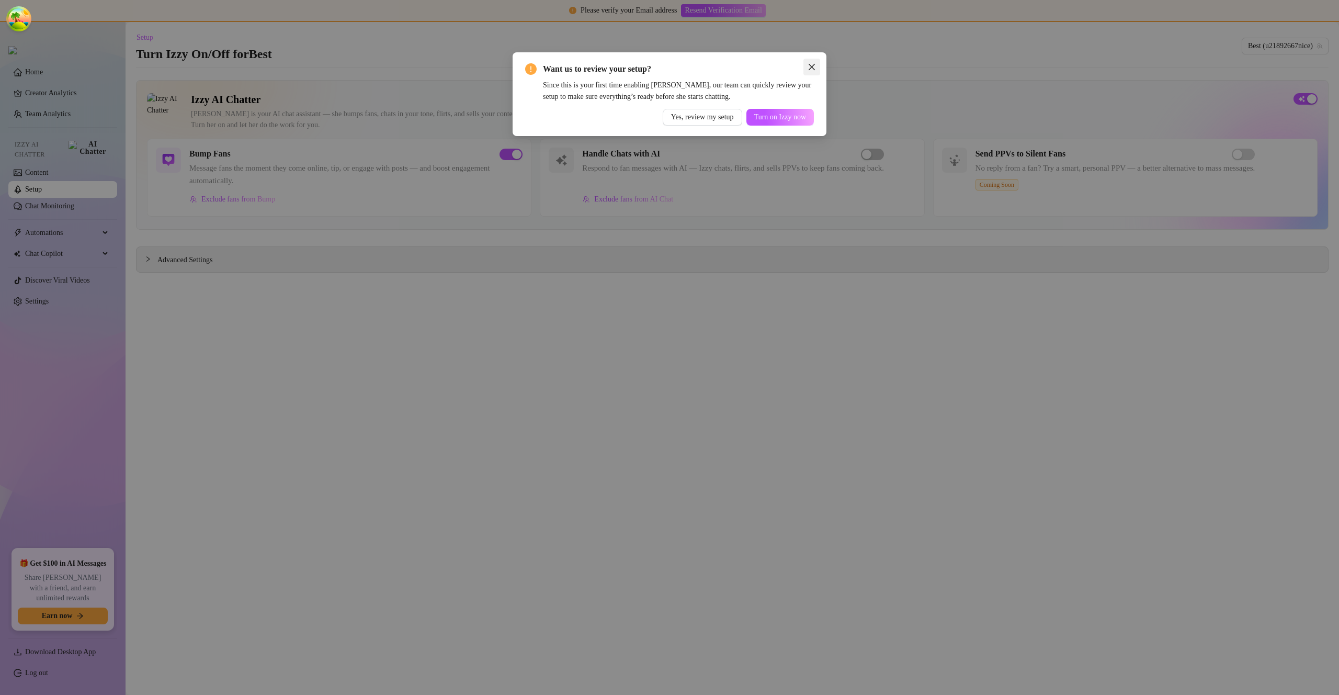  I want to click on span: Close, so click(812, 67).